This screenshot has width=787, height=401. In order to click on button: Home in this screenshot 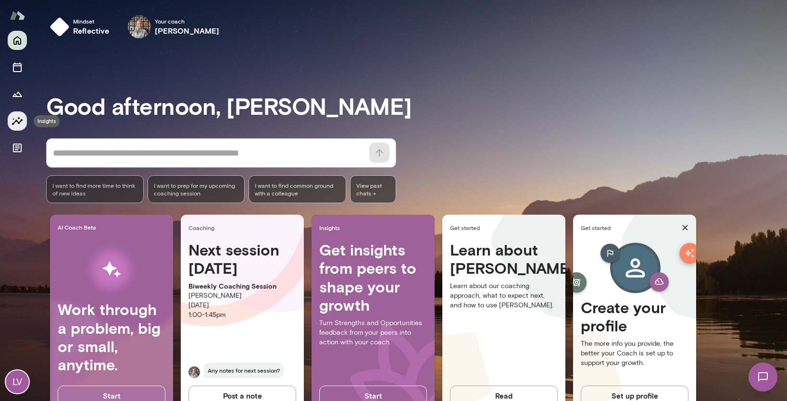, I will do `click(17, 40)`.